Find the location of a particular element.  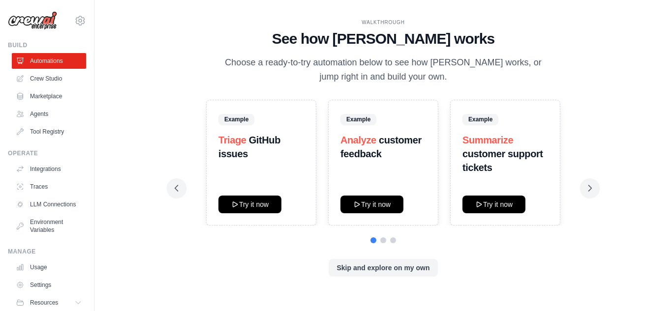

a: Usage is located at coordinates (49, 267).